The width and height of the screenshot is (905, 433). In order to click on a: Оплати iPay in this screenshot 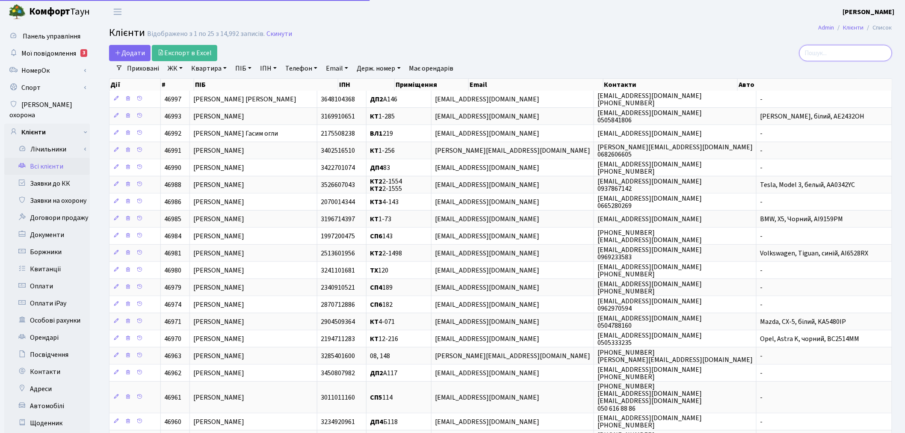, I will do `click(47, 303)`.